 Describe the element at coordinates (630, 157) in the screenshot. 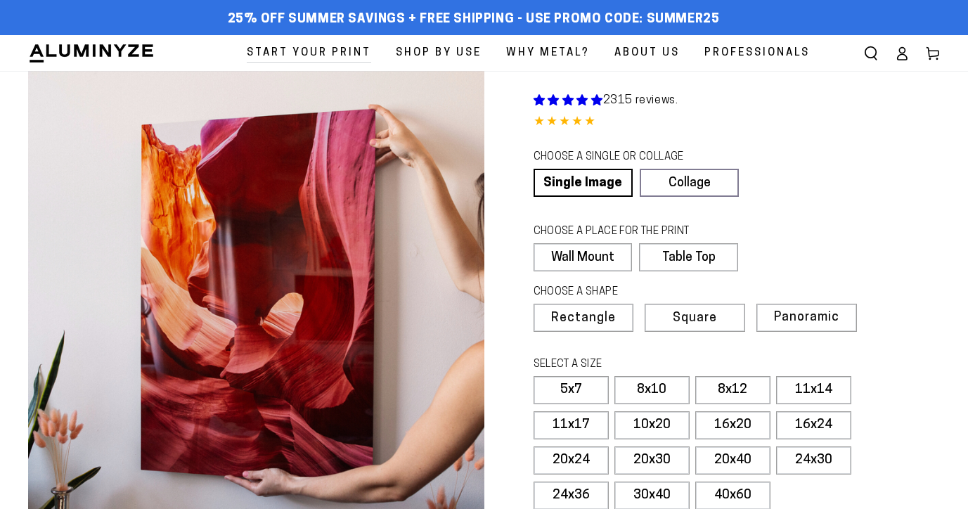

I see `legend: CHOOSE A SINGLE OR COLLAGE` at that location.